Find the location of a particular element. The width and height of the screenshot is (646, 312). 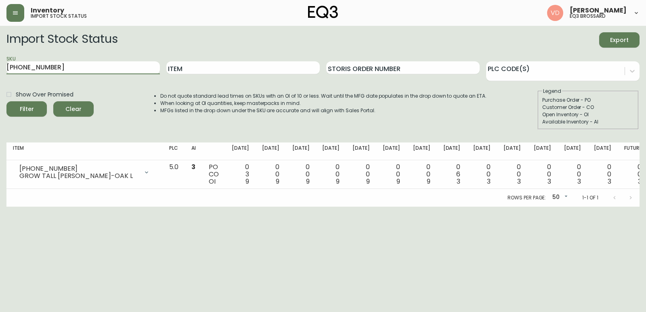

div: Purchase Order - PO is located at coordinates (588, 100).